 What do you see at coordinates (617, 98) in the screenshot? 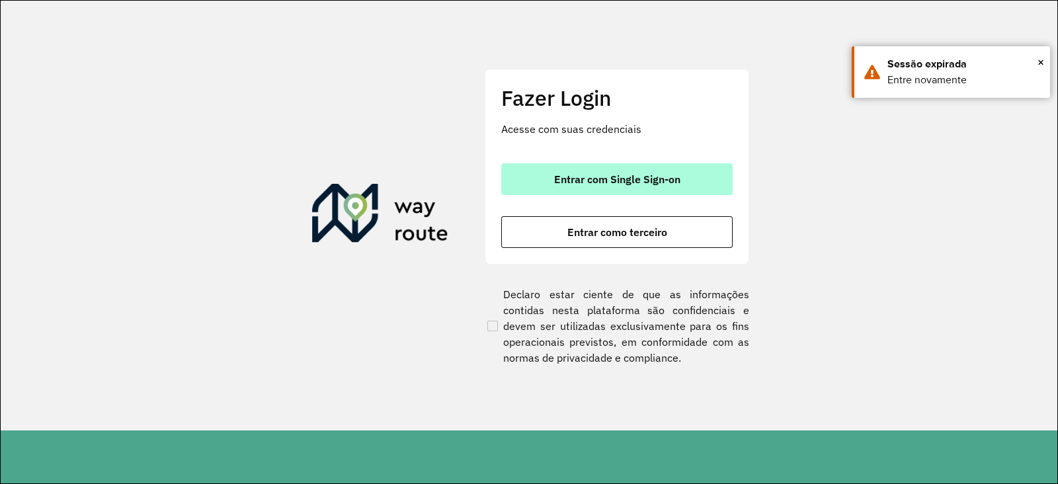
I see `h2: Fazer Login` at bounding box center [617, 98].